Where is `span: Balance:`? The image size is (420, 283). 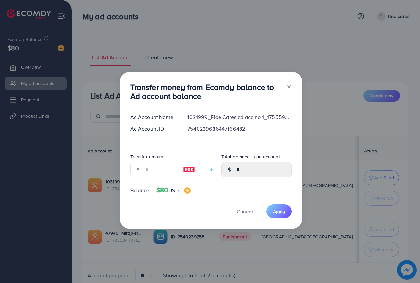
span: Balance: is located at coordinates (140, 190).